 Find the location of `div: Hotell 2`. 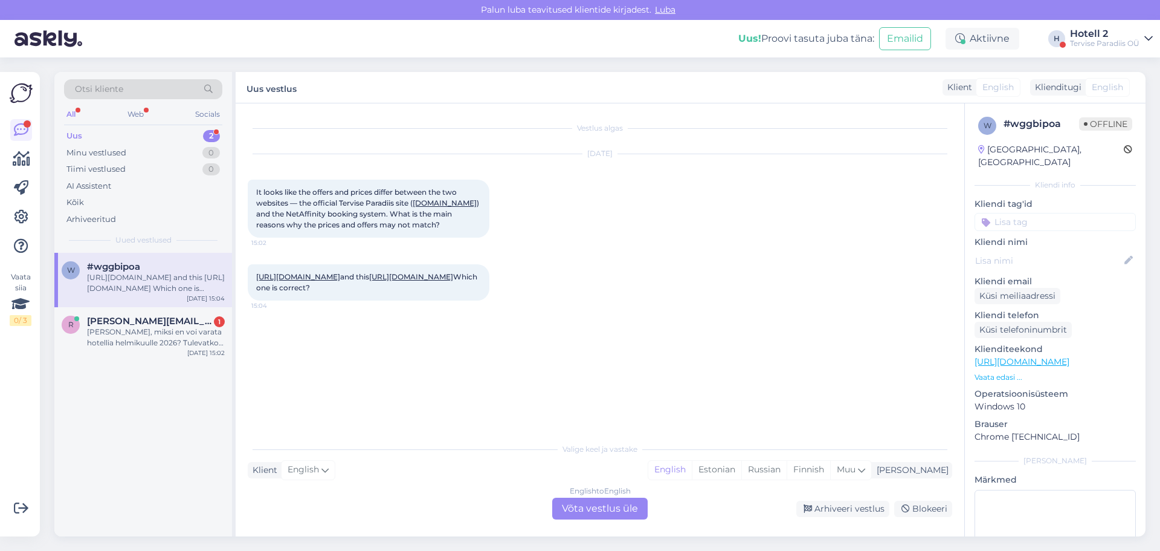

div: Hotell 2 is located at coordinates (1105, 34).